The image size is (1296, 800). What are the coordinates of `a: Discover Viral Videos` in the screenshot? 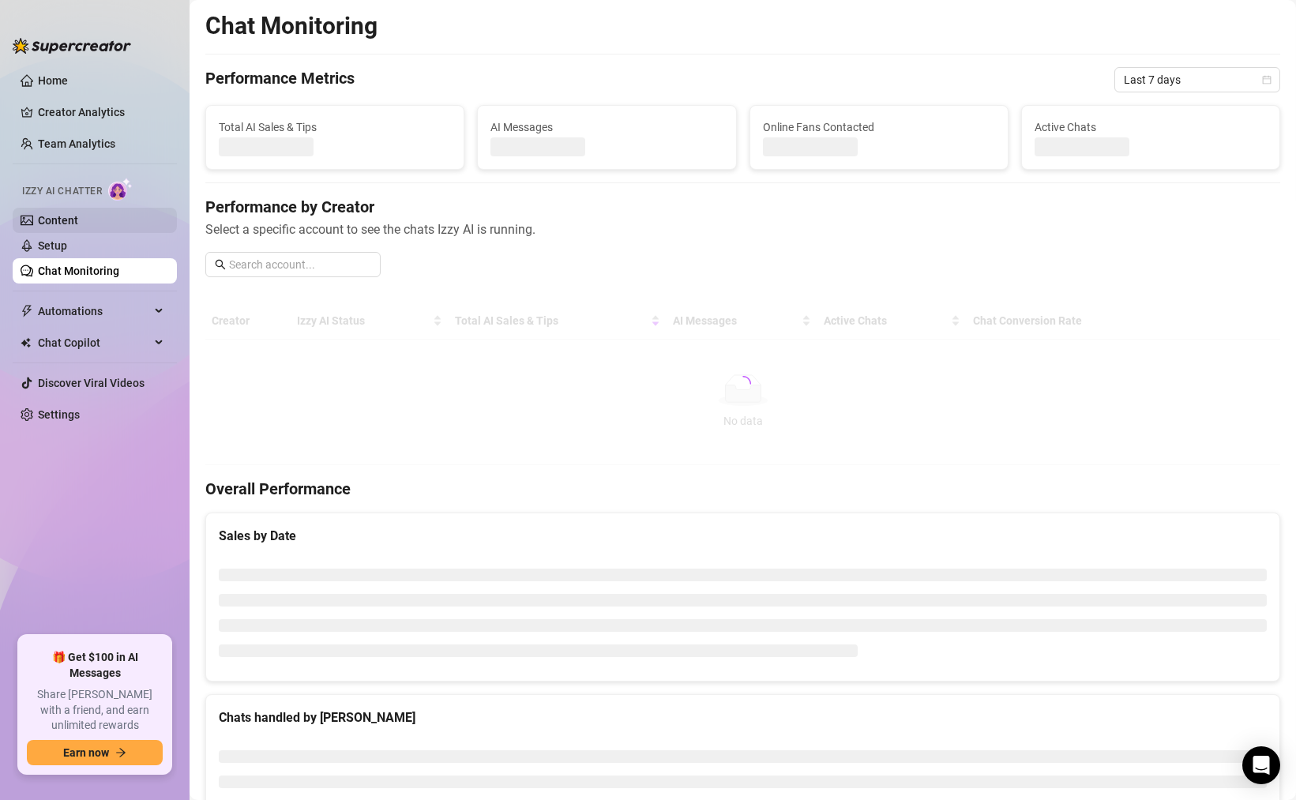 It's located at (91, 383).